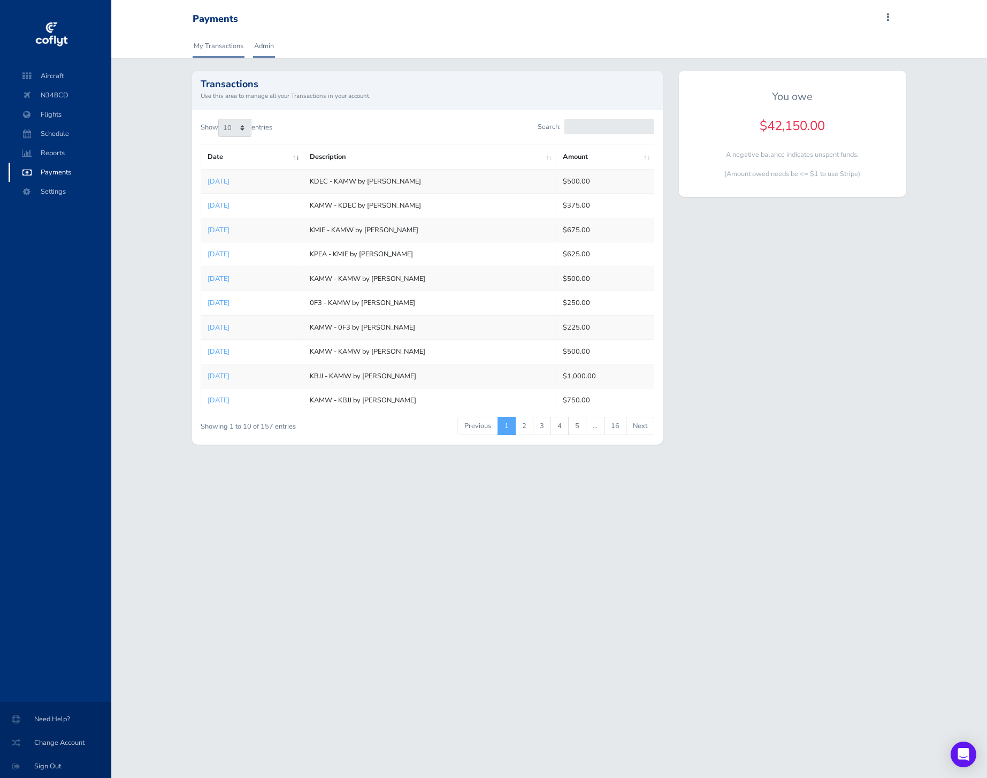 The image size is (987, 778). What do you see at coordinates (60, 153) in the screenshot?
I see `span: Reports` at bounding box center [60, 153].